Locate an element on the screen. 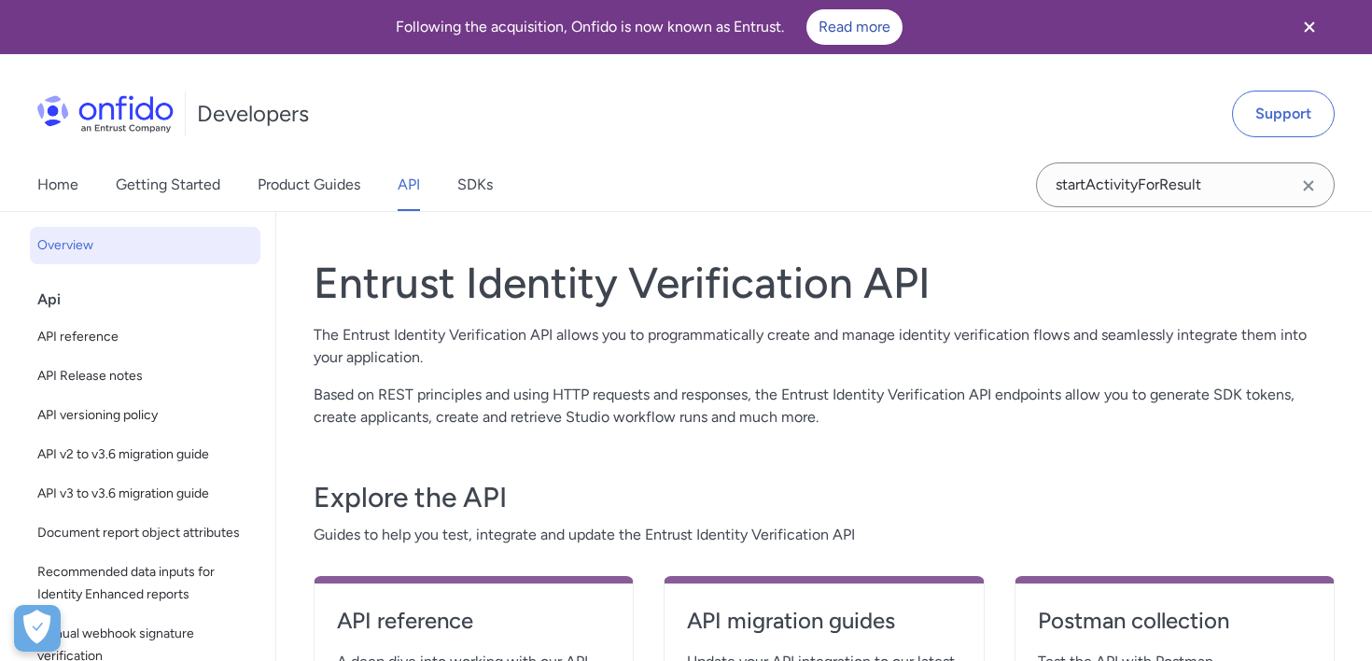 The height and width of the screenshot is (661, 1372). h1: Entrust Identity Verification API is located at coordinates (824, 283).